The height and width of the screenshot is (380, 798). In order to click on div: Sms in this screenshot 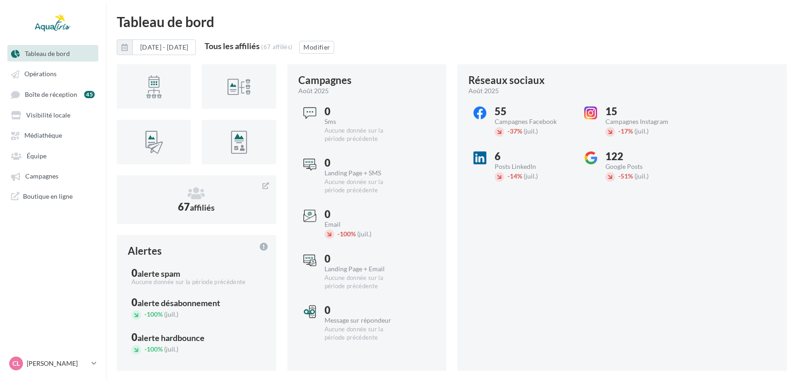, I will do `click(362, 122)`.